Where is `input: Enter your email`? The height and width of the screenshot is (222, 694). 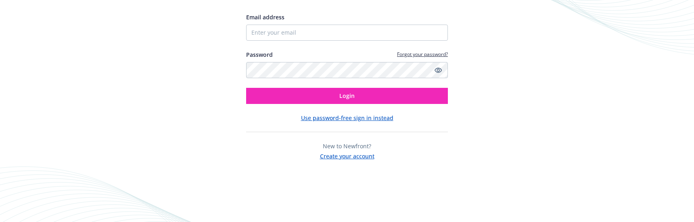 input: Enter your email is located at coordinates (347, 33).